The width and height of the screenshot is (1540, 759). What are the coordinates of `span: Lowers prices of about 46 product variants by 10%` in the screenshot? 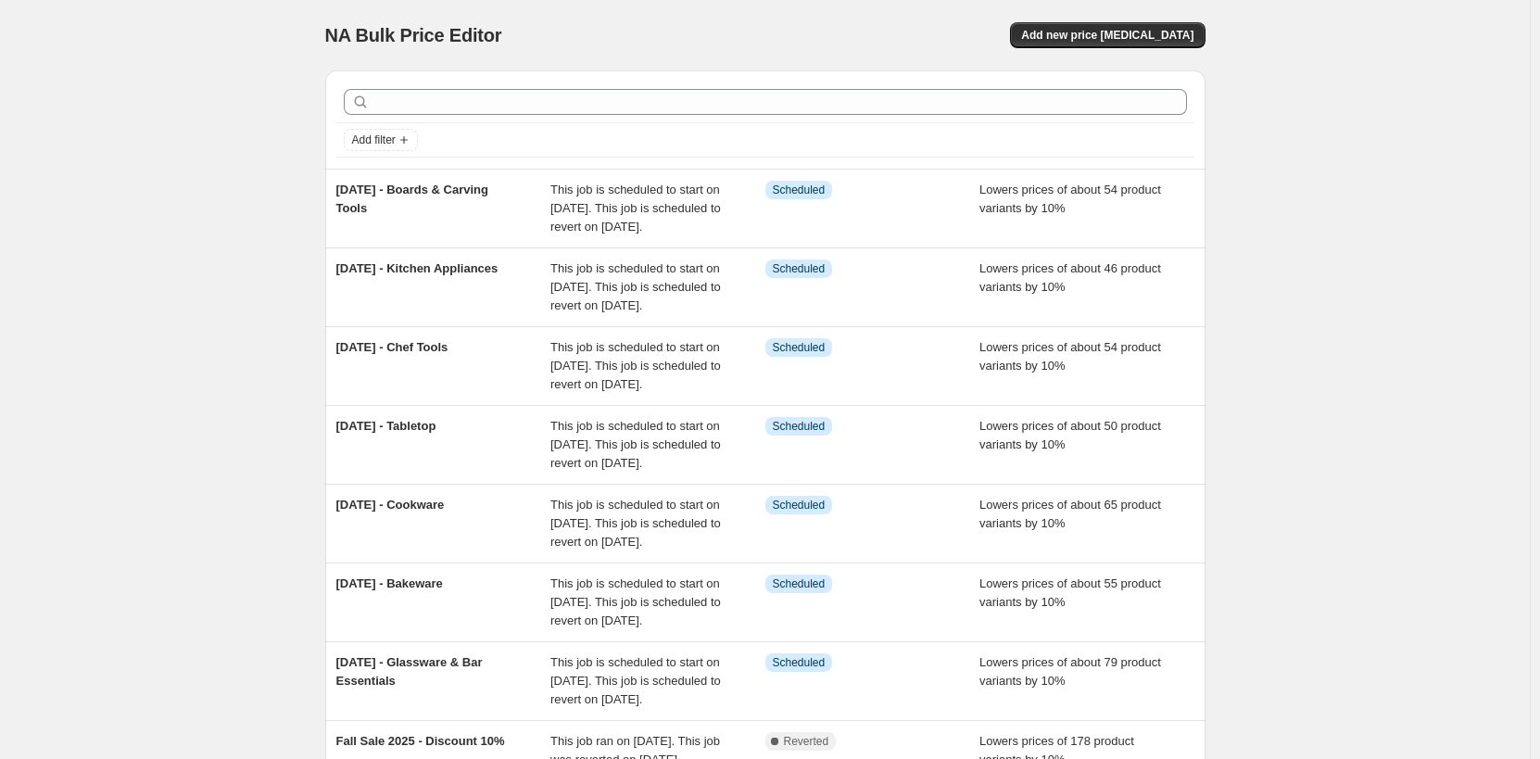 It's located at (1070, 277).